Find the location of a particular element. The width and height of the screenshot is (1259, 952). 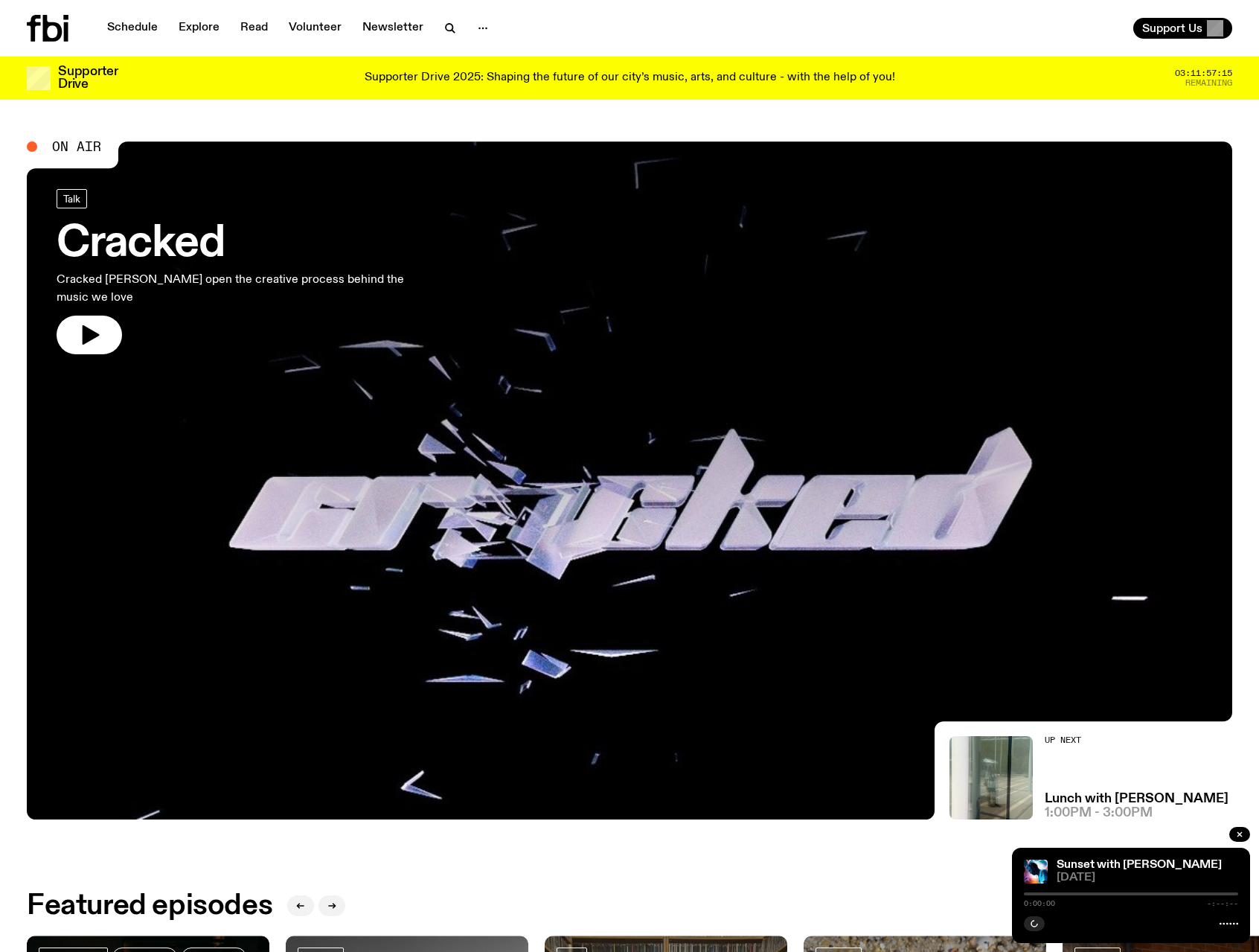

span: 0:00:00 is located at coordinates (1040, 903).